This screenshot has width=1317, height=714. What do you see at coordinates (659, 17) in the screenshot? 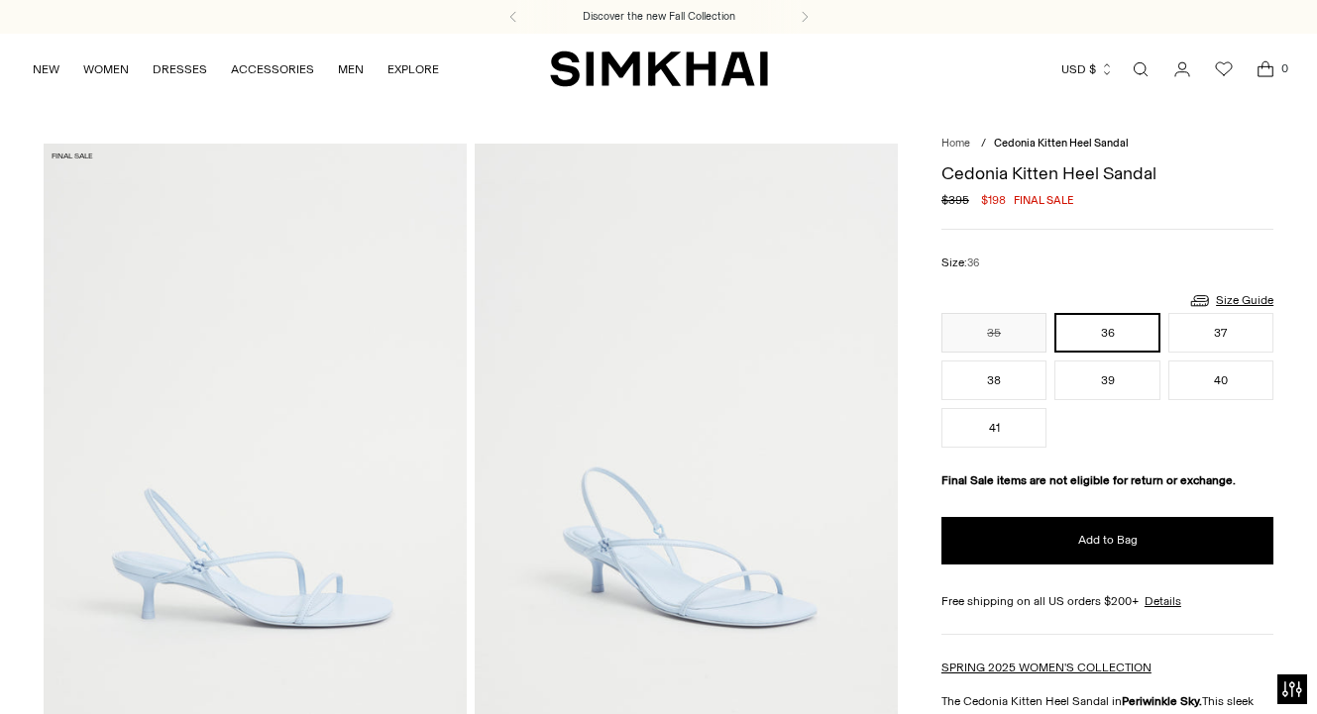
I see `h3: Discover the new Fall Collection` at bounding box center [659, 17].